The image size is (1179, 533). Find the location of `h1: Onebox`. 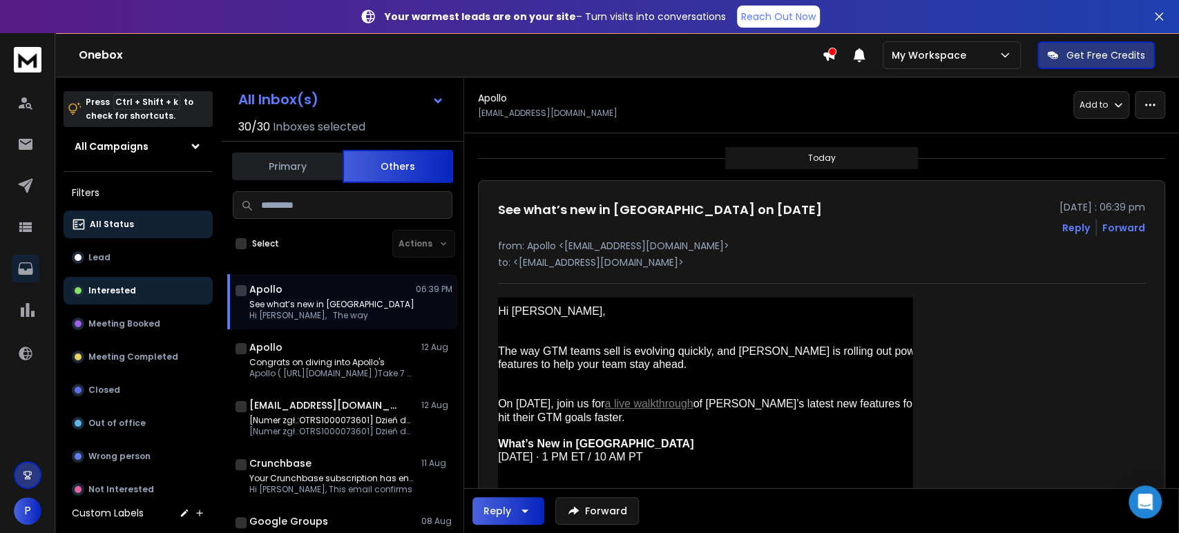

h1: Onebox is located at coordinates (450, 55).